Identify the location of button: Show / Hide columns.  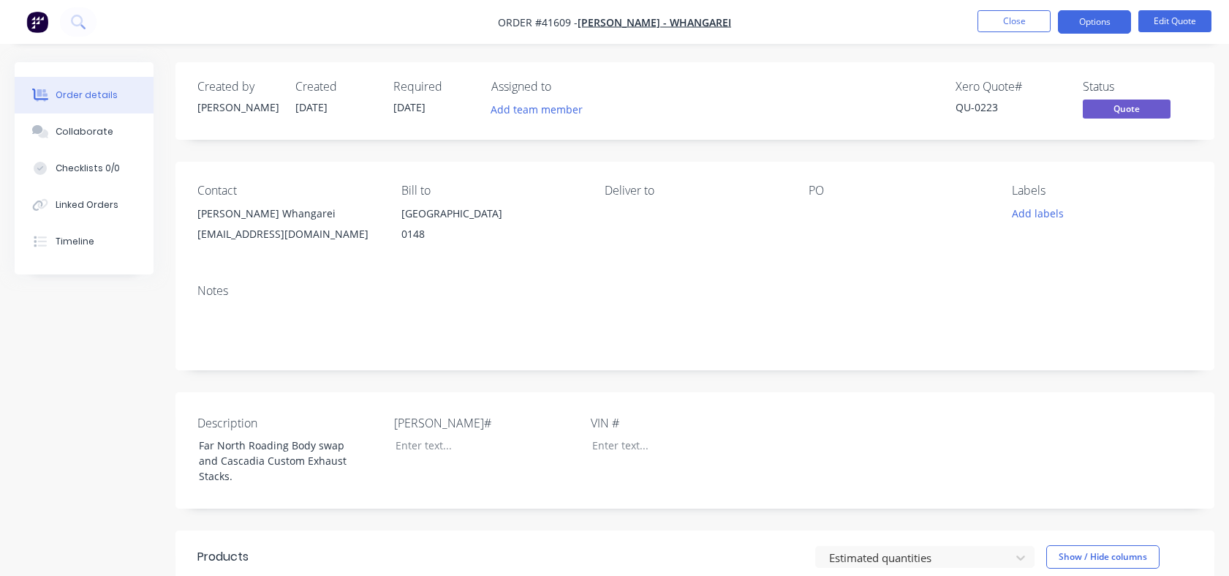
(1103, 557).